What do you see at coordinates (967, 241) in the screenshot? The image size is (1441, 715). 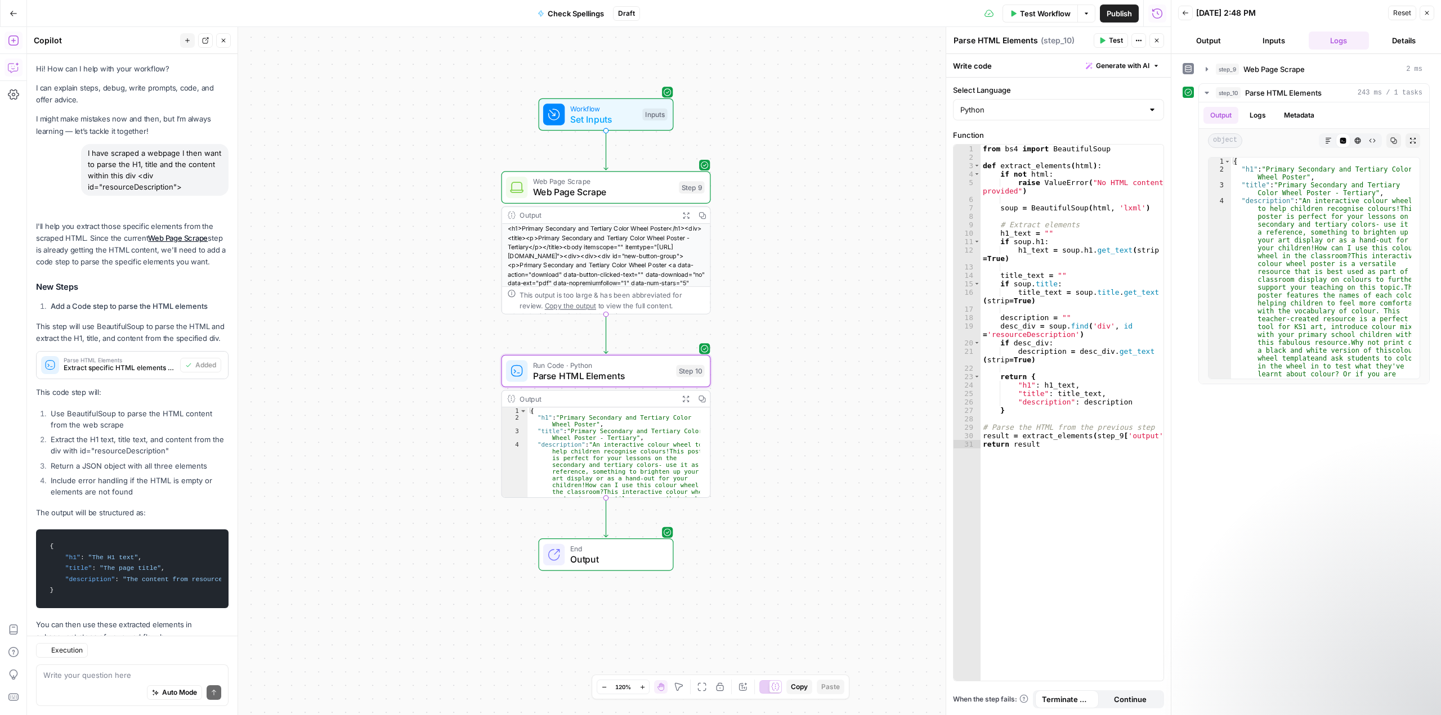 I see `div: 11` at bounding box center [967, 241].